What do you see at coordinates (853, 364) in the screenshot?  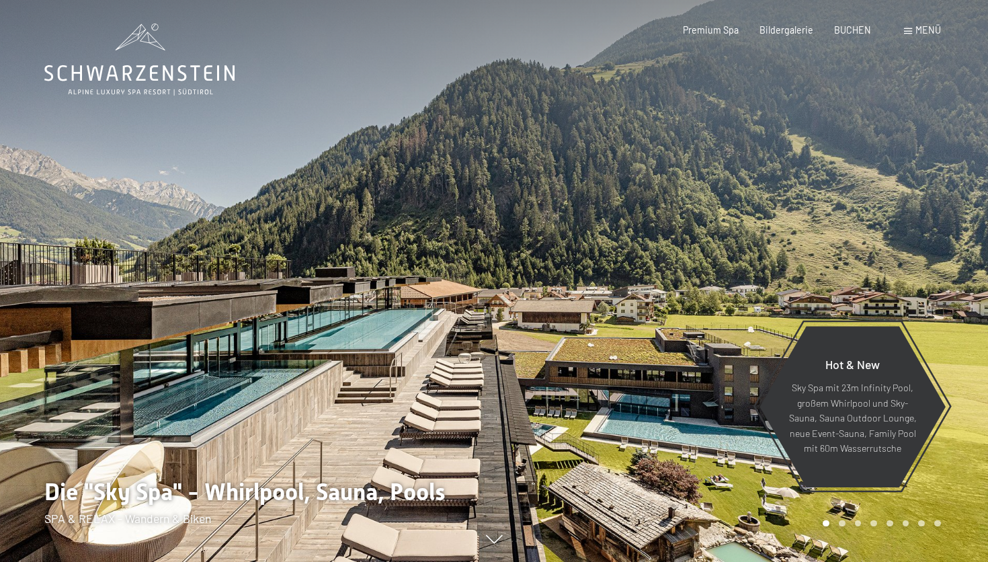 I see `span: Hot & New` at bounding box center [853, 364].